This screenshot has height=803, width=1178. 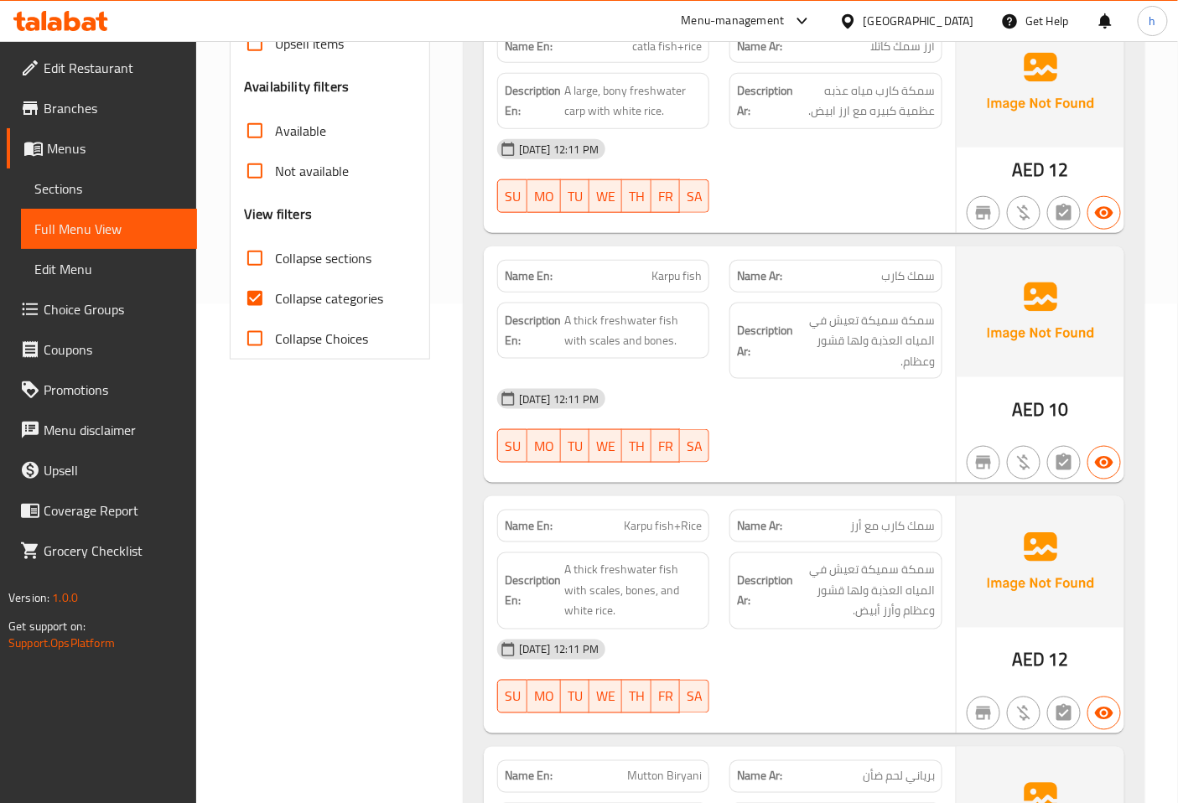 I want to click on a: Upsell, so click(x=101, y=470).